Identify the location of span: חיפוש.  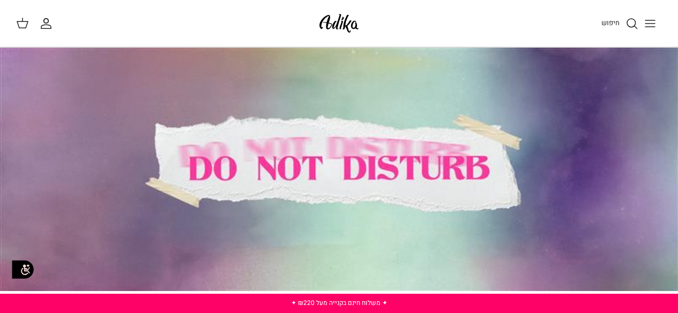
(610, 23).